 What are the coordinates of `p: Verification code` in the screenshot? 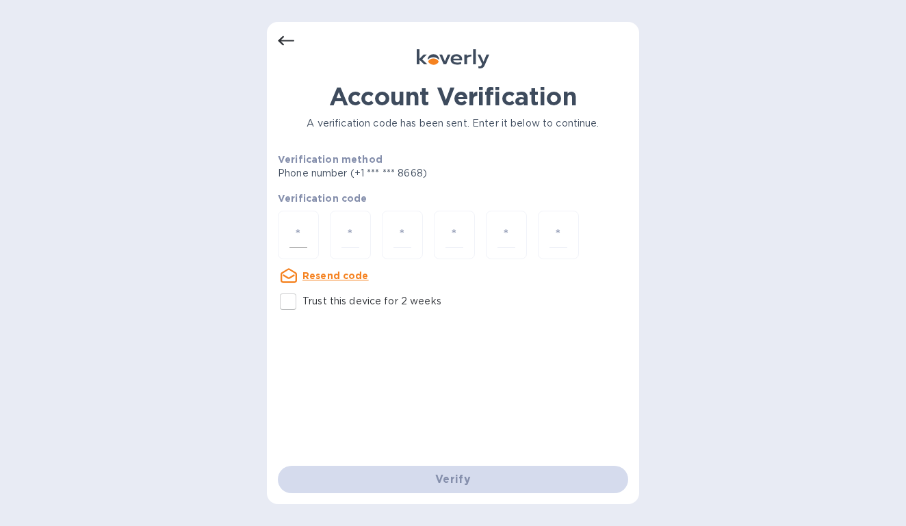 It's located at (453, 199).